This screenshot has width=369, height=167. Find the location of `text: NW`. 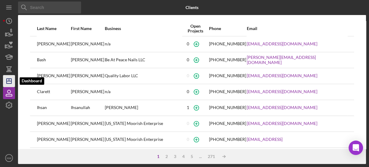

text: NW is located at coordinates (9, 158).